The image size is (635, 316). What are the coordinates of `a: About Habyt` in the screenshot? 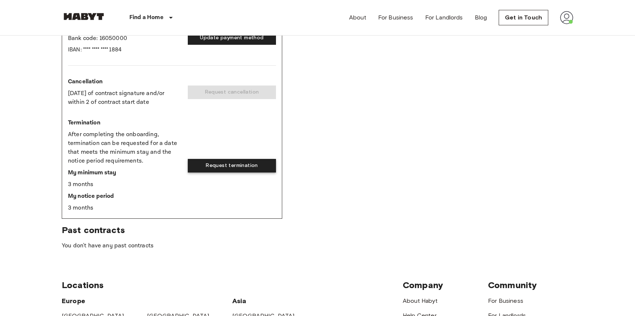 It's located at (420, 301).